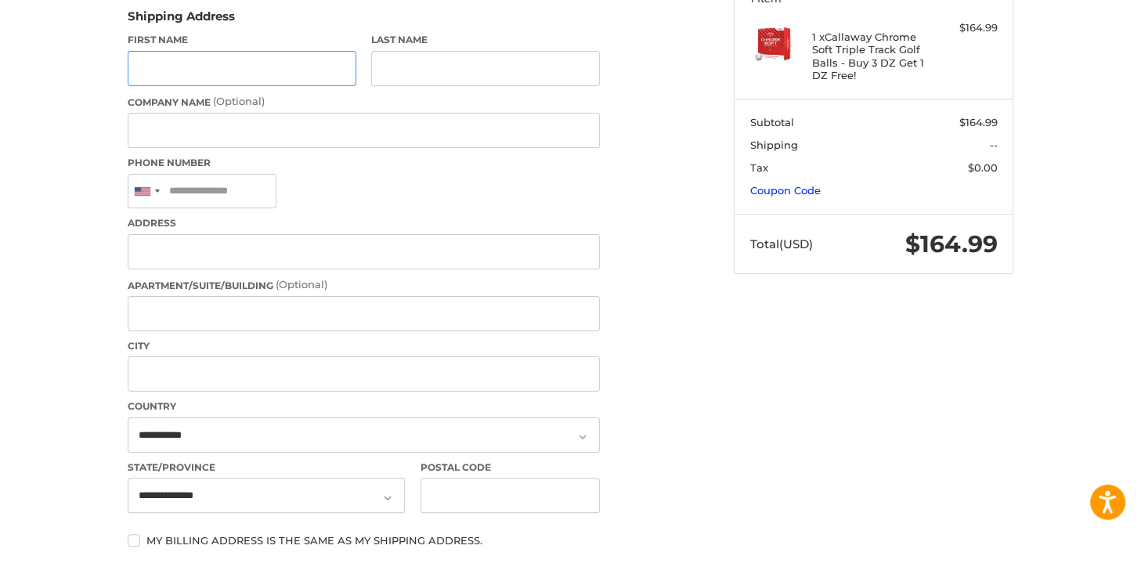 The width and height of the screenshot is (1141, 567). What do you see at coordinates (782, 244) in the screenshot?
I see `span: Total (USD)` at bounding box center [782, 244].